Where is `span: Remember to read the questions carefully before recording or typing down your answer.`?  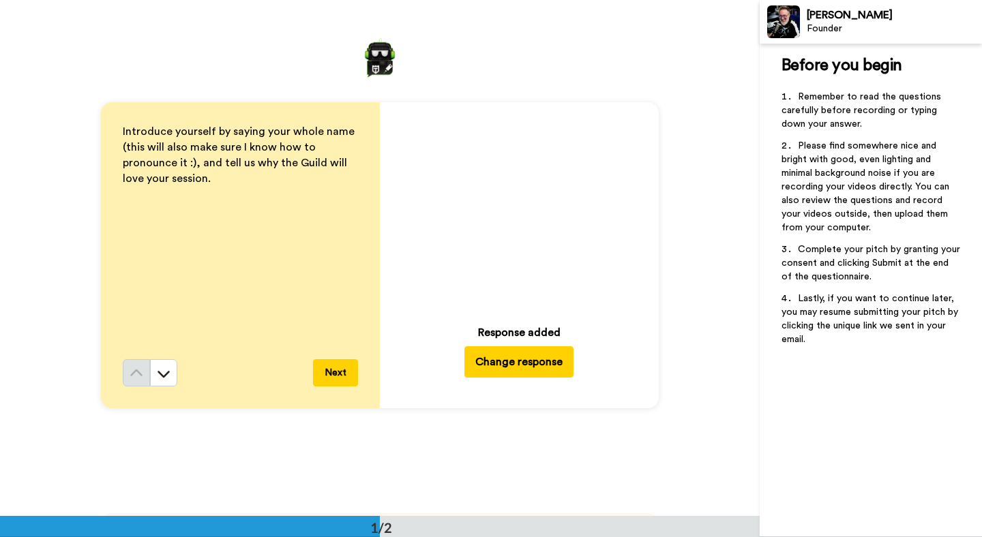 span: Remember to read the questions carefully before recording or typing down your answer. is located at coordinates (862, 110).